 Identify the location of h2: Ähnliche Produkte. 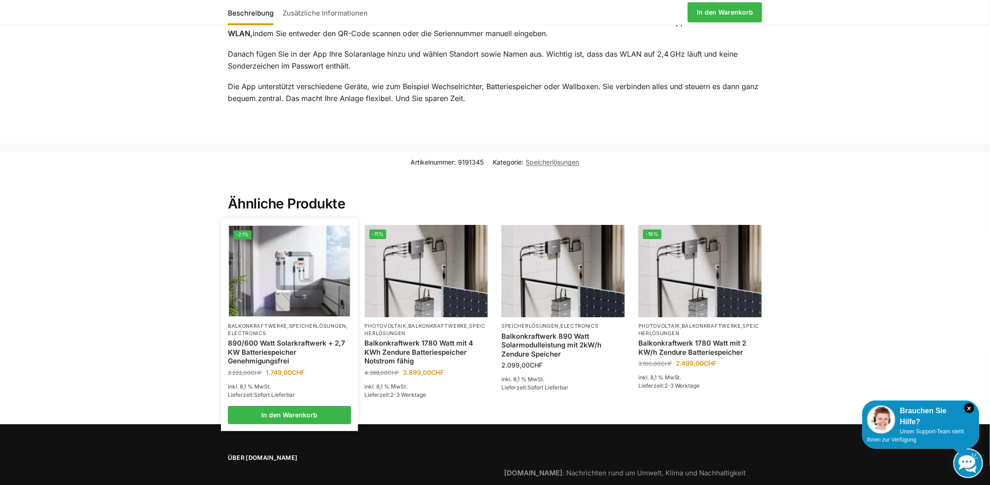
(495, 193).